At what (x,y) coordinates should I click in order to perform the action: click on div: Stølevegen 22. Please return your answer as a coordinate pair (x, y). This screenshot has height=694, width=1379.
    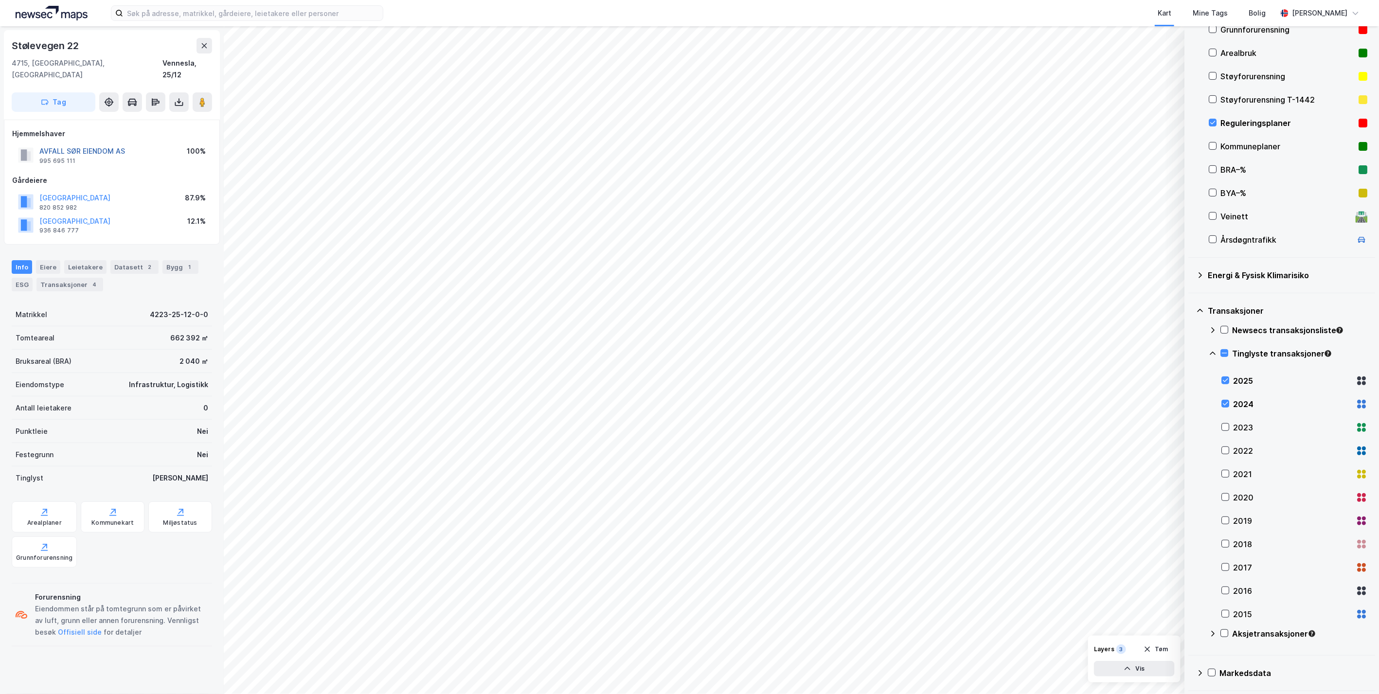
    Looking at the image, I should click on (46, 46).